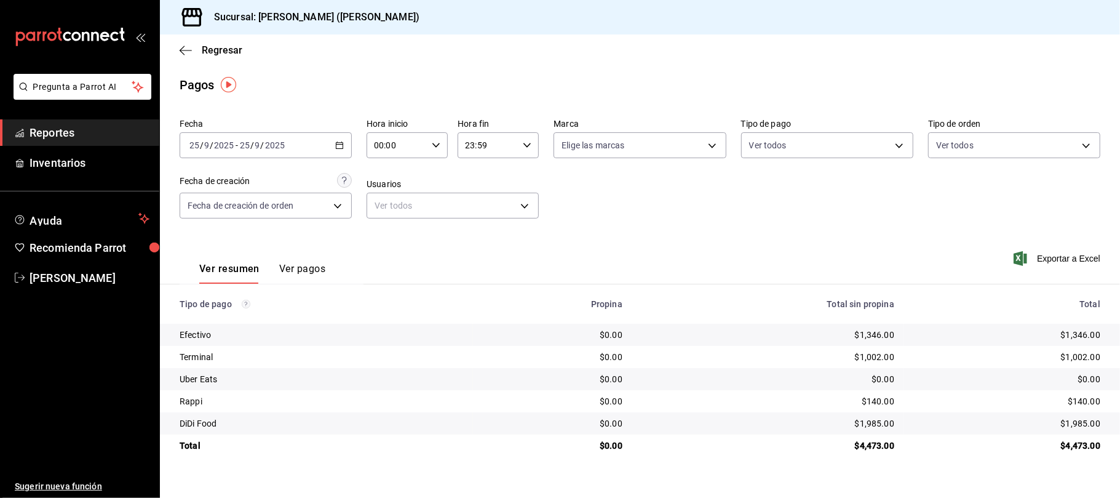 Image resolution: width=1120 pixels, height=498 pixels. I want to click on div: Rappi, so click(321, 401).